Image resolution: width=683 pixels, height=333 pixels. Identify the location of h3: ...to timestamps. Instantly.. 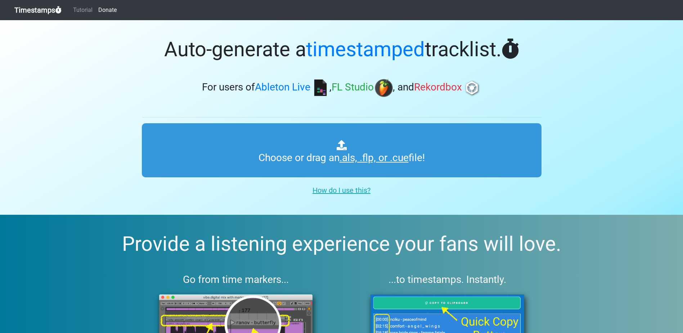
(447, 280).